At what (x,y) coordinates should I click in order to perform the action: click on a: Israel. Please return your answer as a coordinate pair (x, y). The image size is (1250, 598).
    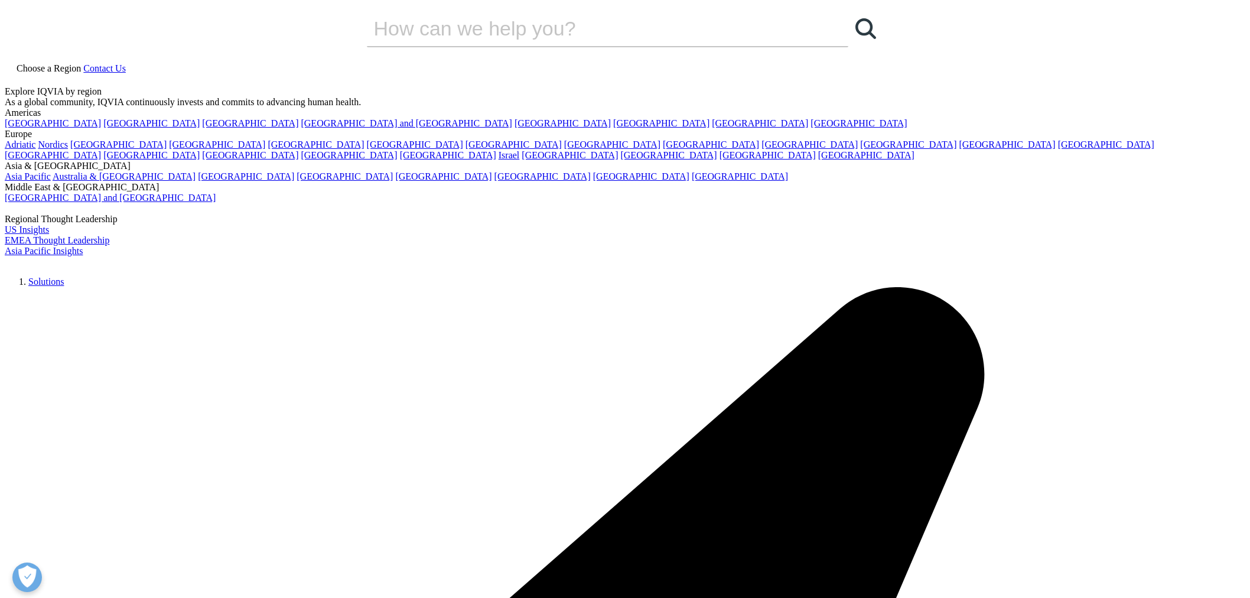
    Looking at the image, I should click on (509, 155).